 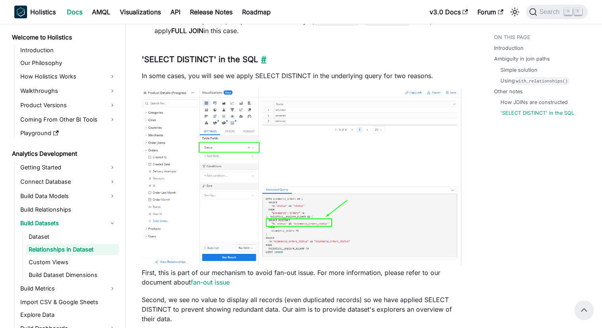 I want to click on li: If the relationship is , the path is valid both ways ( or are OK) so we apply in this case., so click(x=308, y=26).